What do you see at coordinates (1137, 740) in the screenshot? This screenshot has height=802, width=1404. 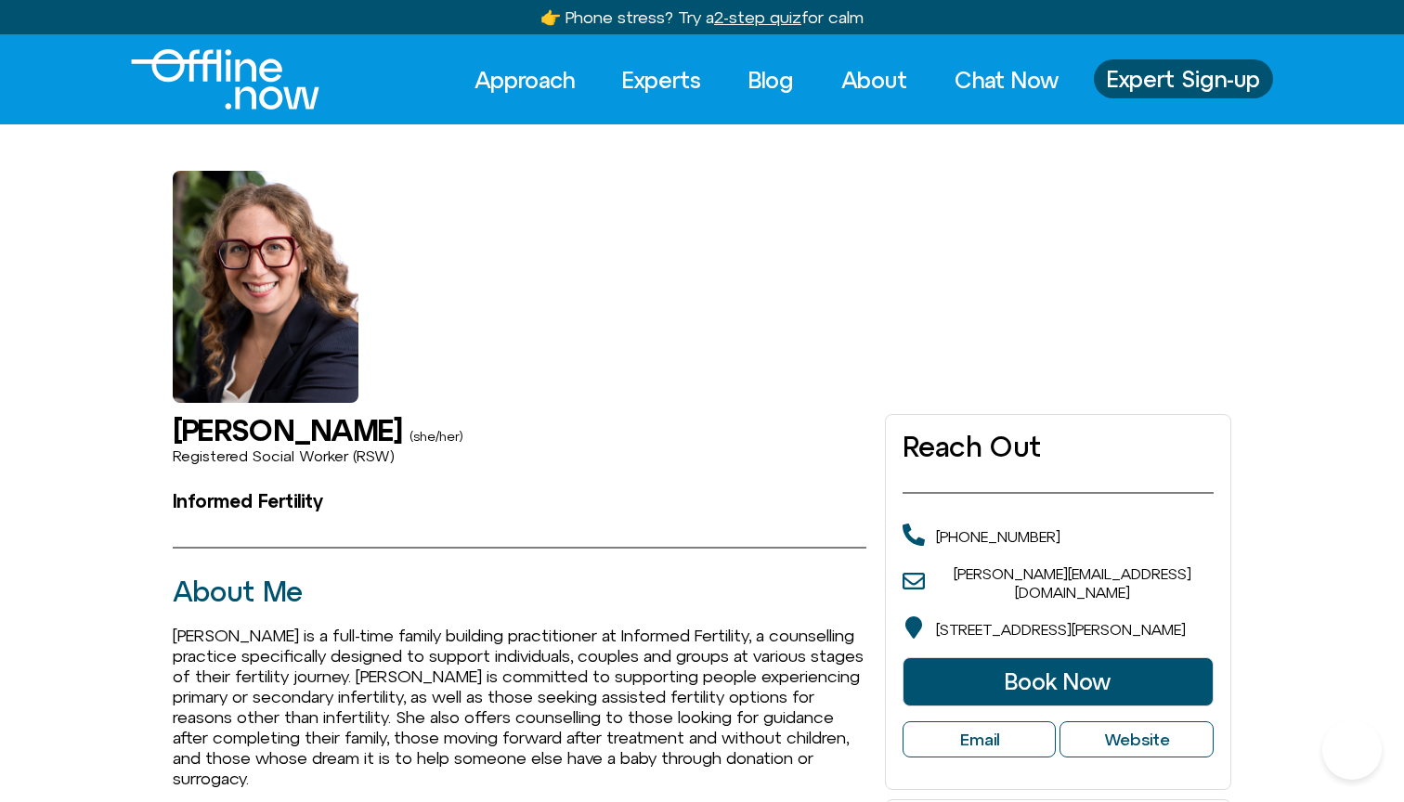 I see `span: Website` at bounding box center [1137, 740].